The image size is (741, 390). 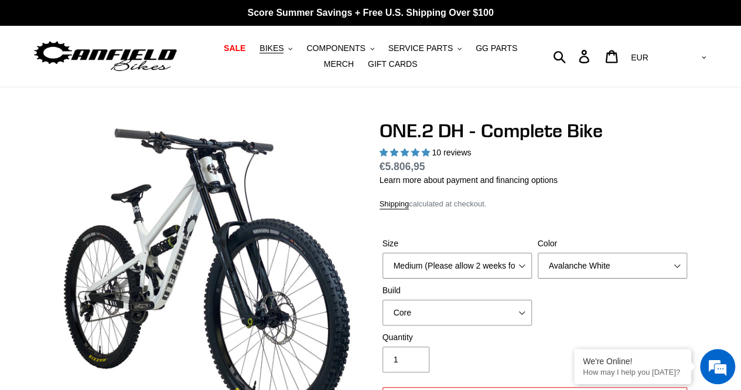 What do you see at coordinates (336, 48) in the screenshot?
I see `span: COMPONENTS` at bounding box center [336, 48].